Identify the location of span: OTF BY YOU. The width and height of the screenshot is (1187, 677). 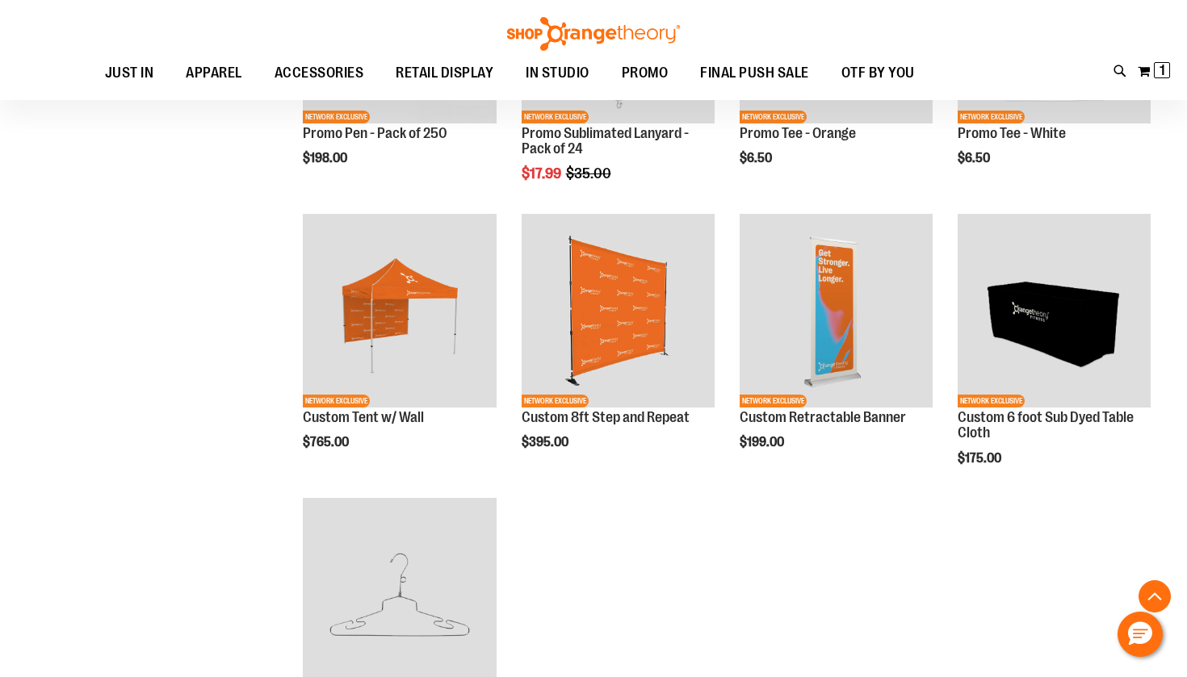
(878, 73).